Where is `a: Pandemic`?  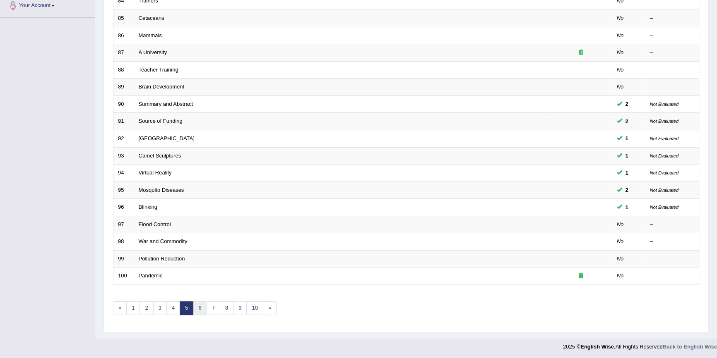 a: Pandemic is located at coordinates (151, 276).